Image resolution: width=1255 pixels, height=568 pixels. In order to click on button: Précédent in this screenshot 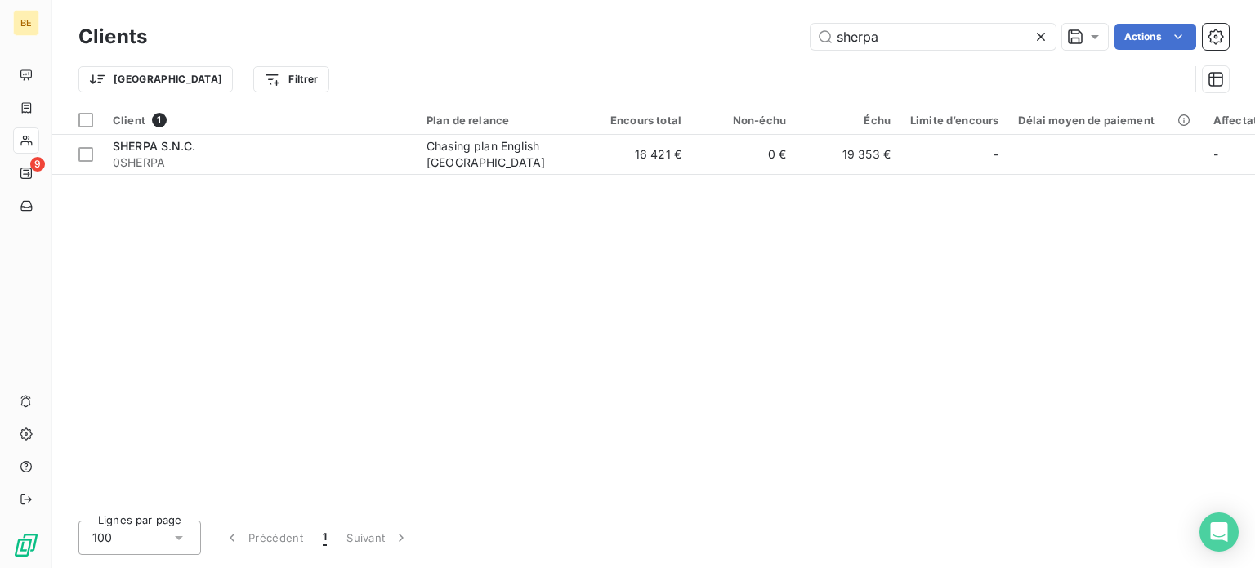, I will do `click(263, 537)`.